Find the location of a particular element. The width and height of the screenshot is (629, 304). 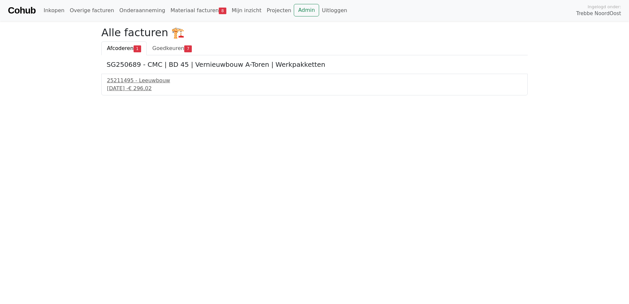

h5: SG250689 - CMC | BD 45 | Vernieuwbouw A-Toren | Werkpakketten is located at coordinates (315, 65).